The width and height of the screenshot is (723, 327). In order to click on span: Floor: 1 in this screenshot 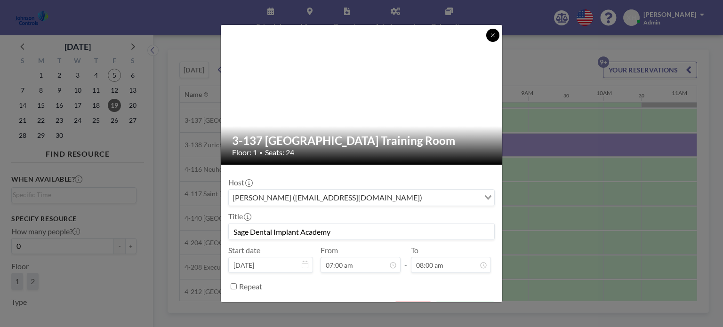, I will do `click(244, 153)`.